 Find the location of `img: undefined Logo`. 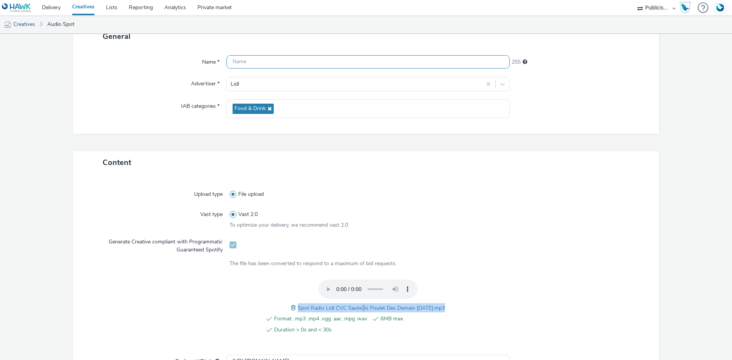

img: undefined Logo is located at coordinates (16, 8).